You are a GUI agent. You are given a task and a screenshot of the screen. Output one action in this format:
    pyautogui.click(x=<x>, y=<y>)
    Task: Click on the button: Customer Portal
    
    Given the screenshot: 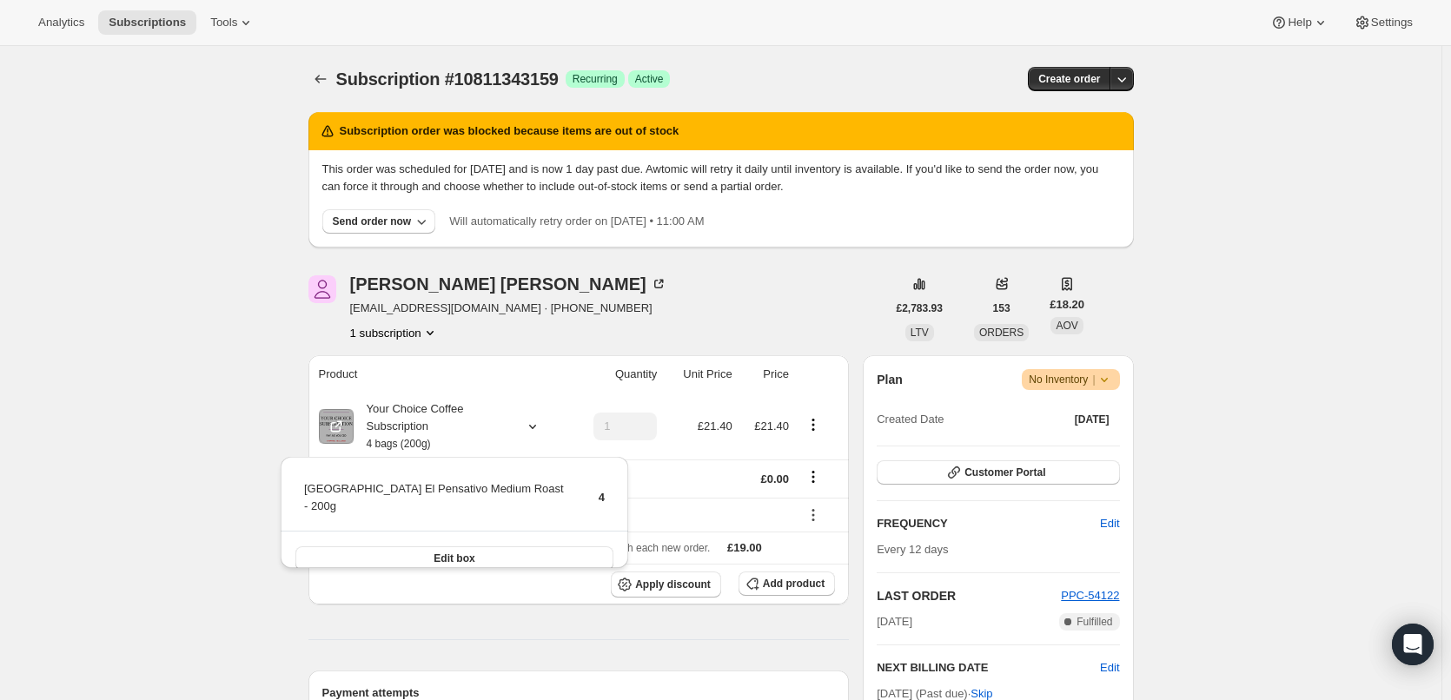 What is the action you would take?
    pyautogui.click(x=997, y=473)
    